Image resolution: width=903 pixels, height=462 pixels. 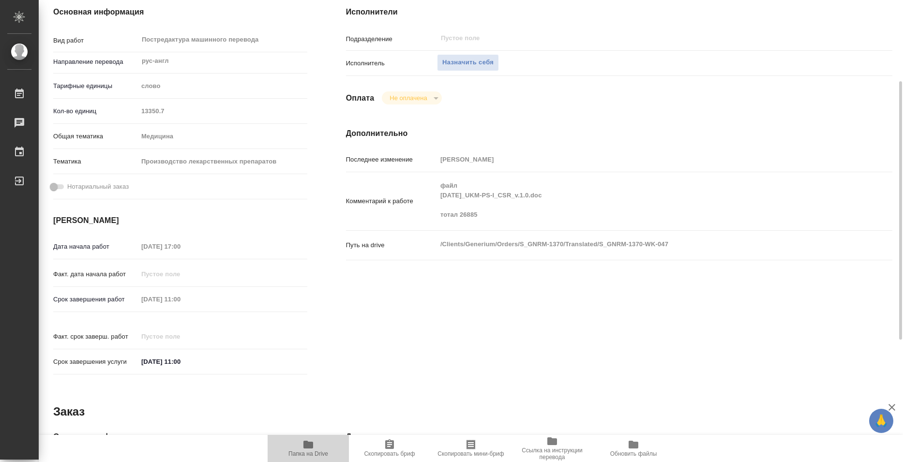 I want to click on button: Скопировать бриф, so click(x=390, y=449).